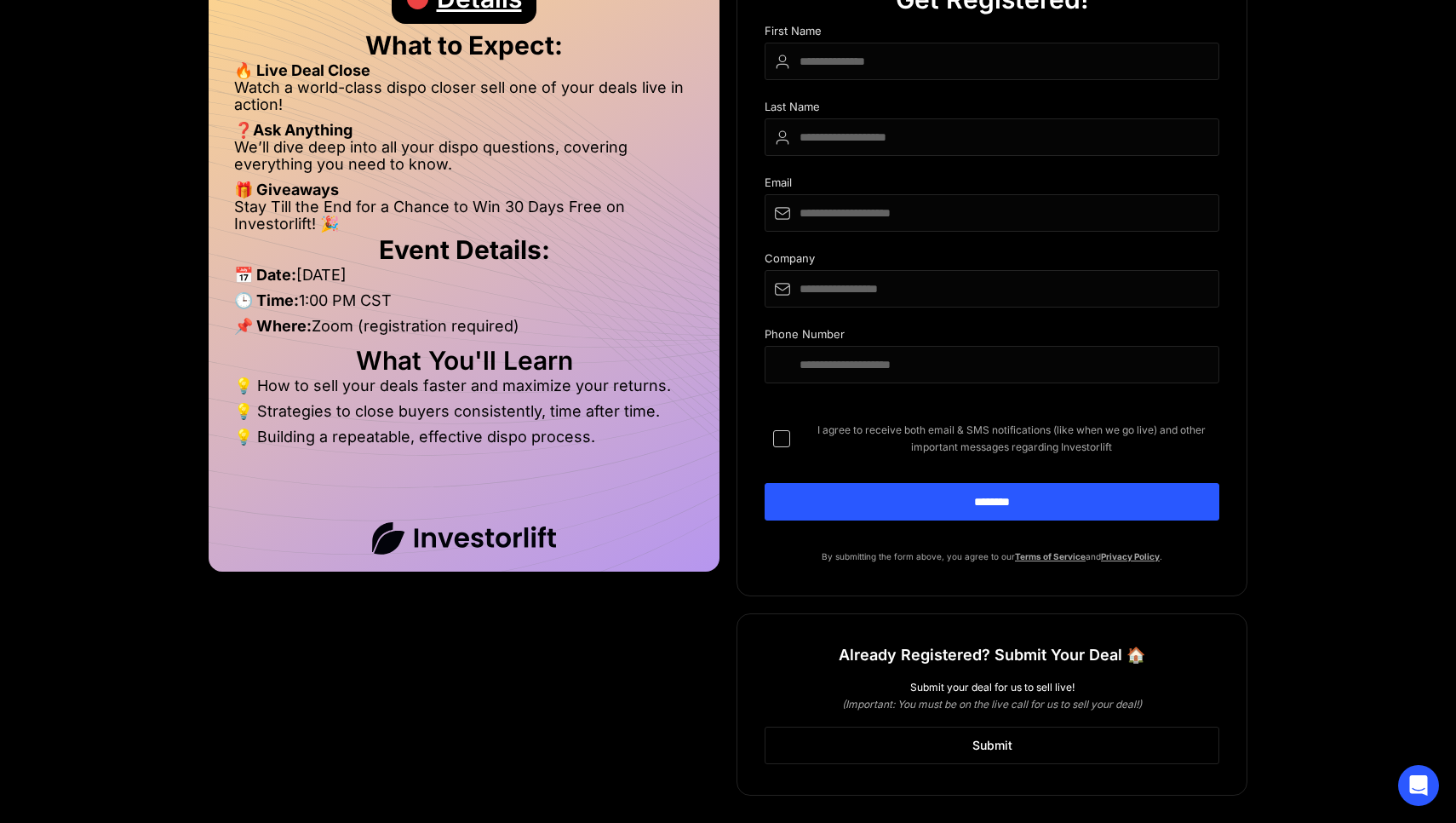  Describe the element at coordinates (267, 300) in the screenshot. I see `strong: 🕒 Time:` at that location.